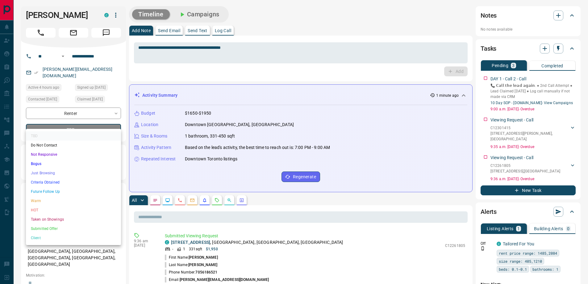 This screenshot has height=284, width=588. What do you see at coordinates (73, 182) in the screenshot?
I see `li: Criteria Obtained` at bounding box center [73, 182].